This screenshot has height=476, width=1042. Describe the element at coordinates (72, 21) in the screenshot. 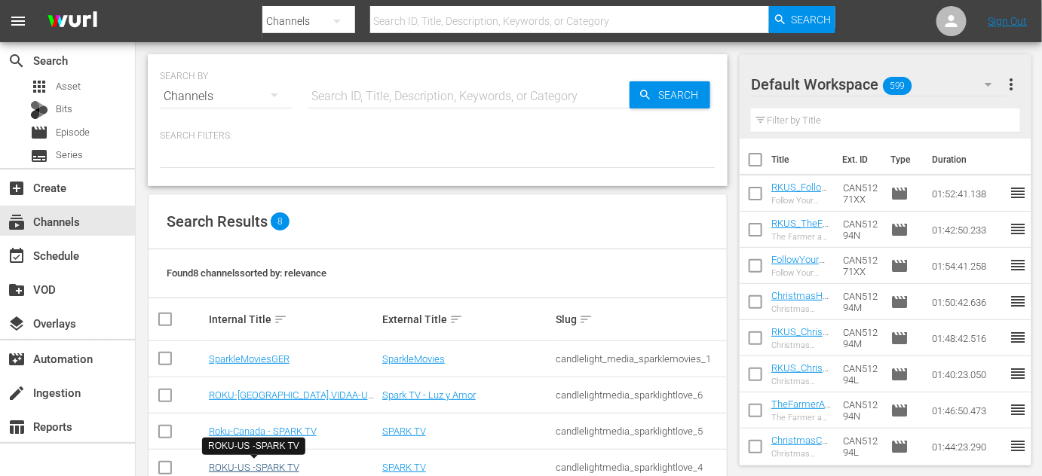

I see `img: ans4CAIJ8jUAAAAAAAAAAAAAAAAAAAAAAAAgQb4GAAAAAAAAAAAAAAAAAAAAAAAAJMjXAAAAAAAAAAAAAAAAAAAAAAAAgAT5G...` at that location.